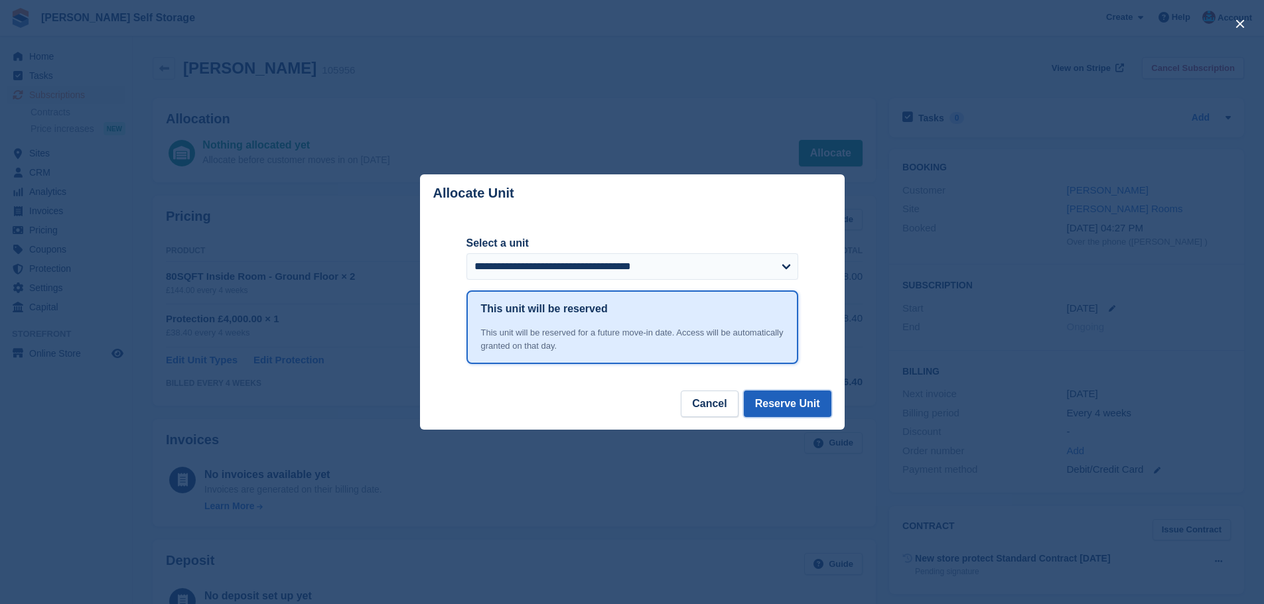 The width and height of the screenshot is (1264, 604). What do you see at coordinates (632, 243) in the screenshot?
I see `label: Select a unit` at bounding box center [632, 243].